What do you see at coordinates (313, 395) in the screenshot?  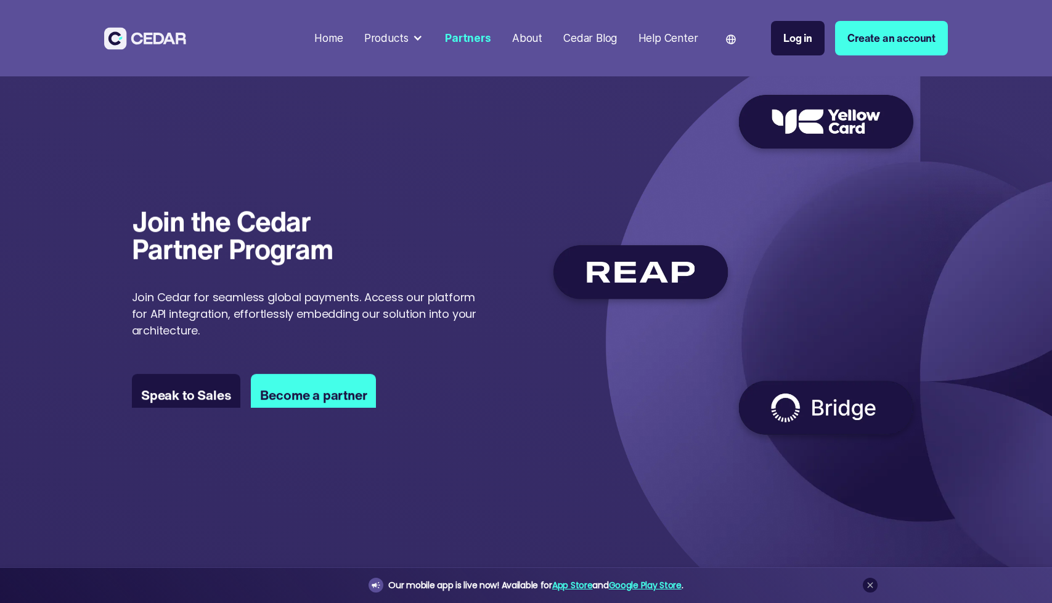 I see `a: Become a partner` at bounding box center [313, 395].